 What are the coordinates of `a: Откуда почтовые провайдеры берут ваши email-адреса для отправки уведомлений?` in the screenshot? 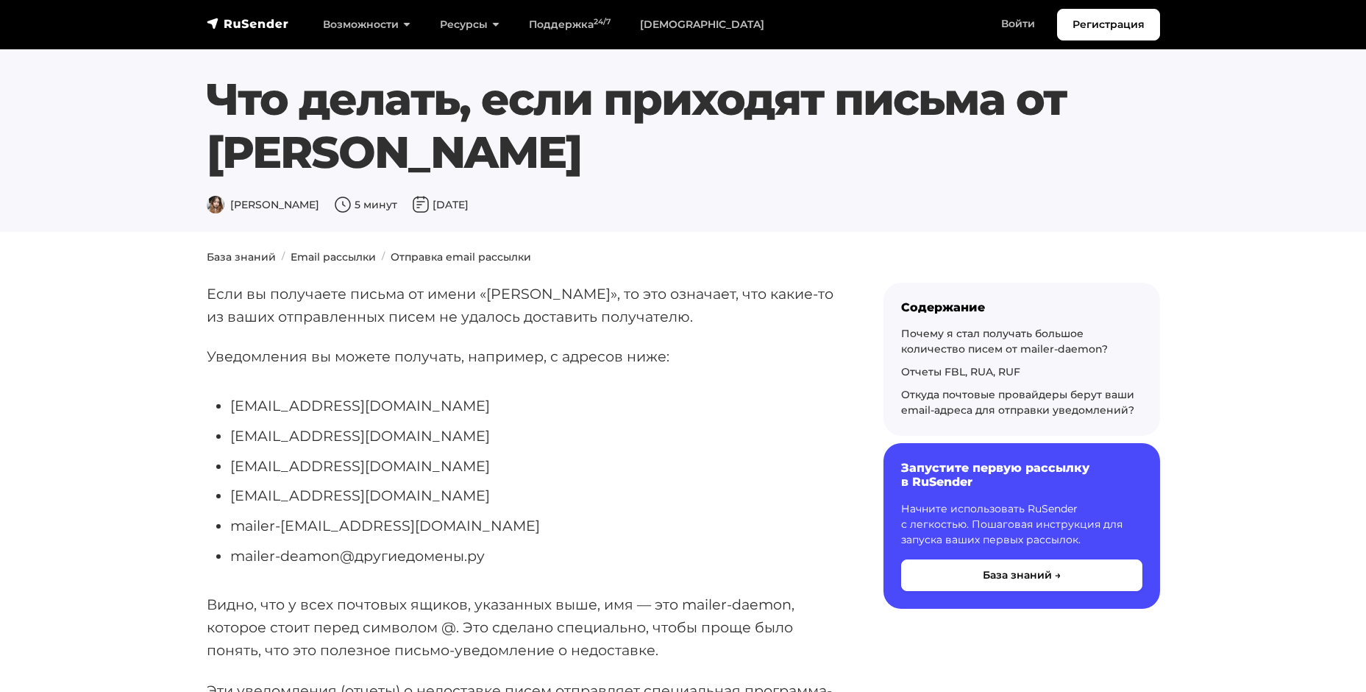 It's located at (1017, 402).